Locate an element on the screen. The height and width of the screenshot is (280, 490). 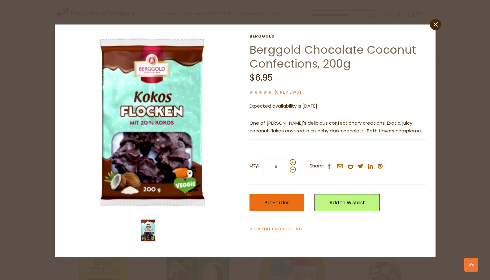
button: Pre-order is located at coordinates (277, 202).